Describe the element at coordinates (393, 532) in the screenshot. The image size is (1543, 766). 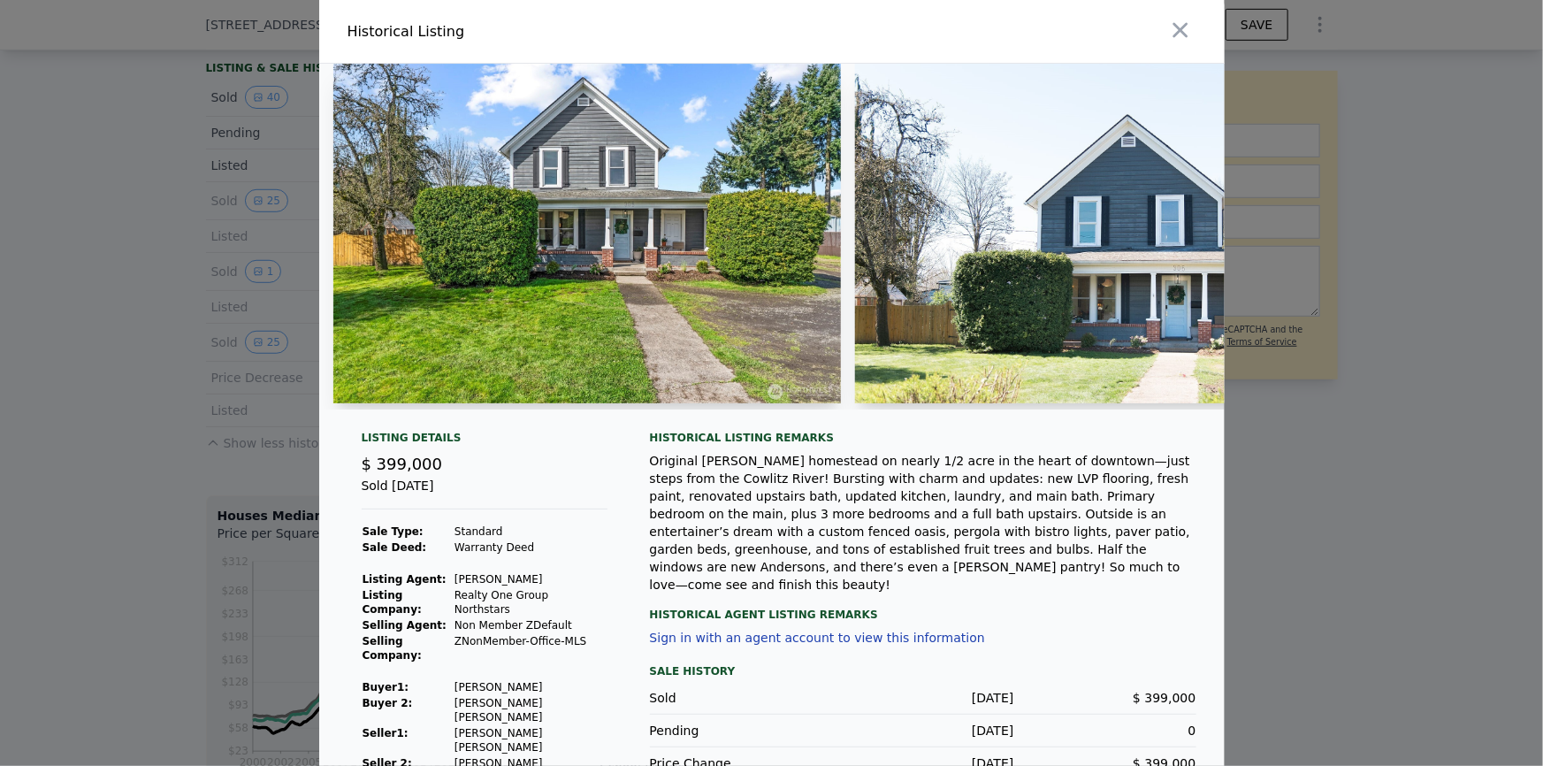
I see `strong: Sale Type:` at that location.